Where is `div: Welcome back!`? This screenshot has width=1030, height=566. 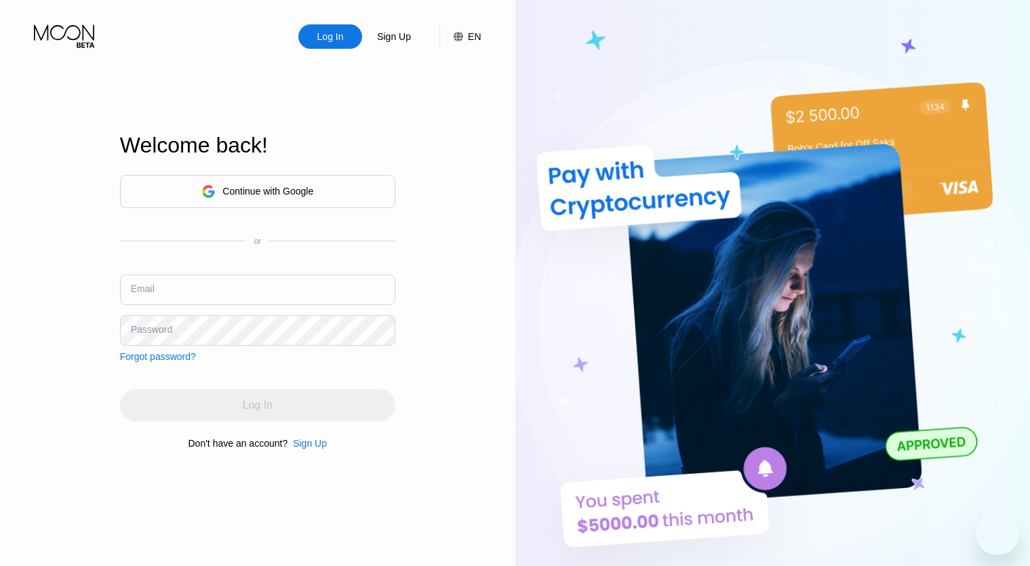
div: Welcome back! is located at coordinates (258, 145).